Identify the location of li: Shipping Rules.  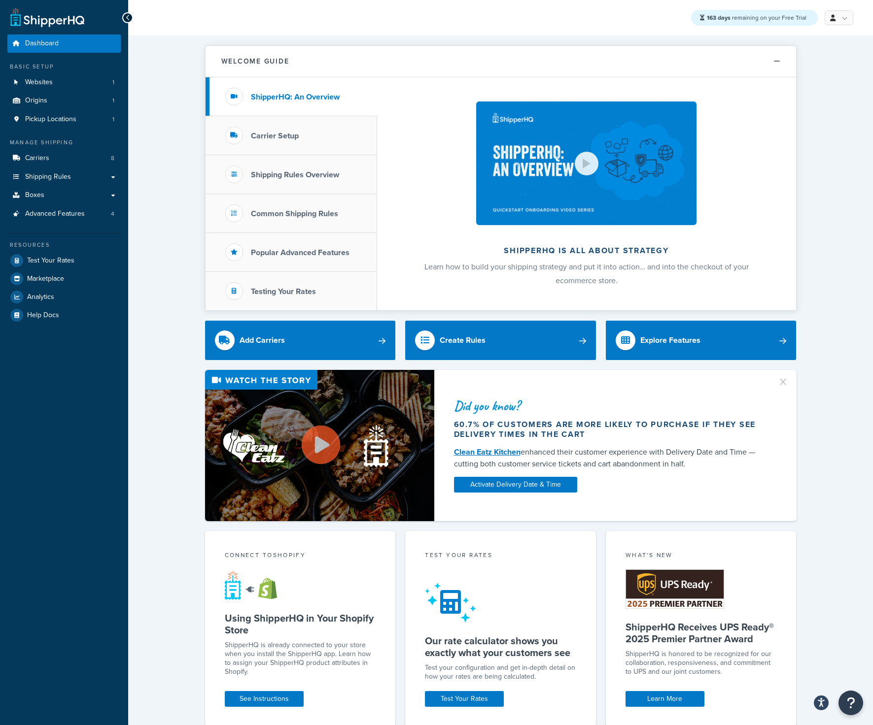
(64, 177).